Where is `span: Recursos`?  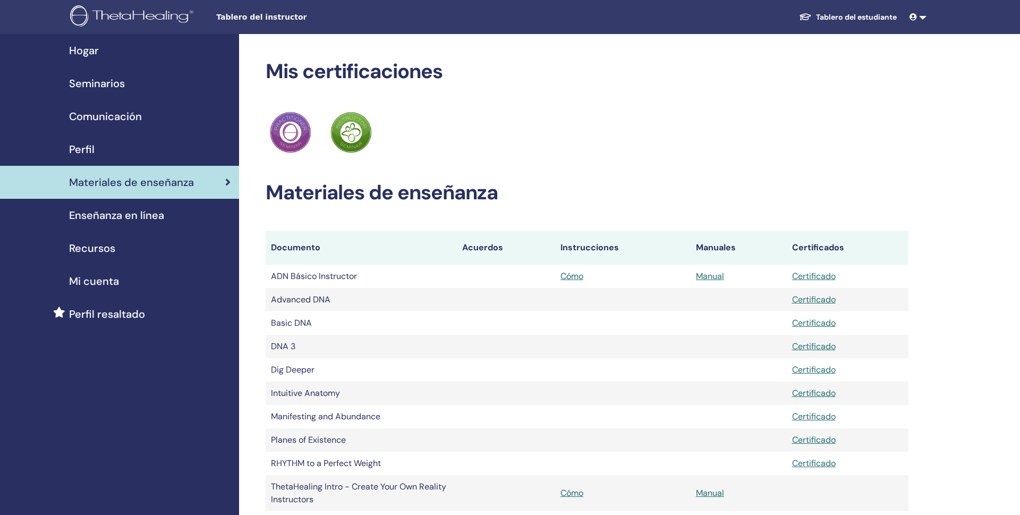
span: Recursos is located at coordinates (92, 248).